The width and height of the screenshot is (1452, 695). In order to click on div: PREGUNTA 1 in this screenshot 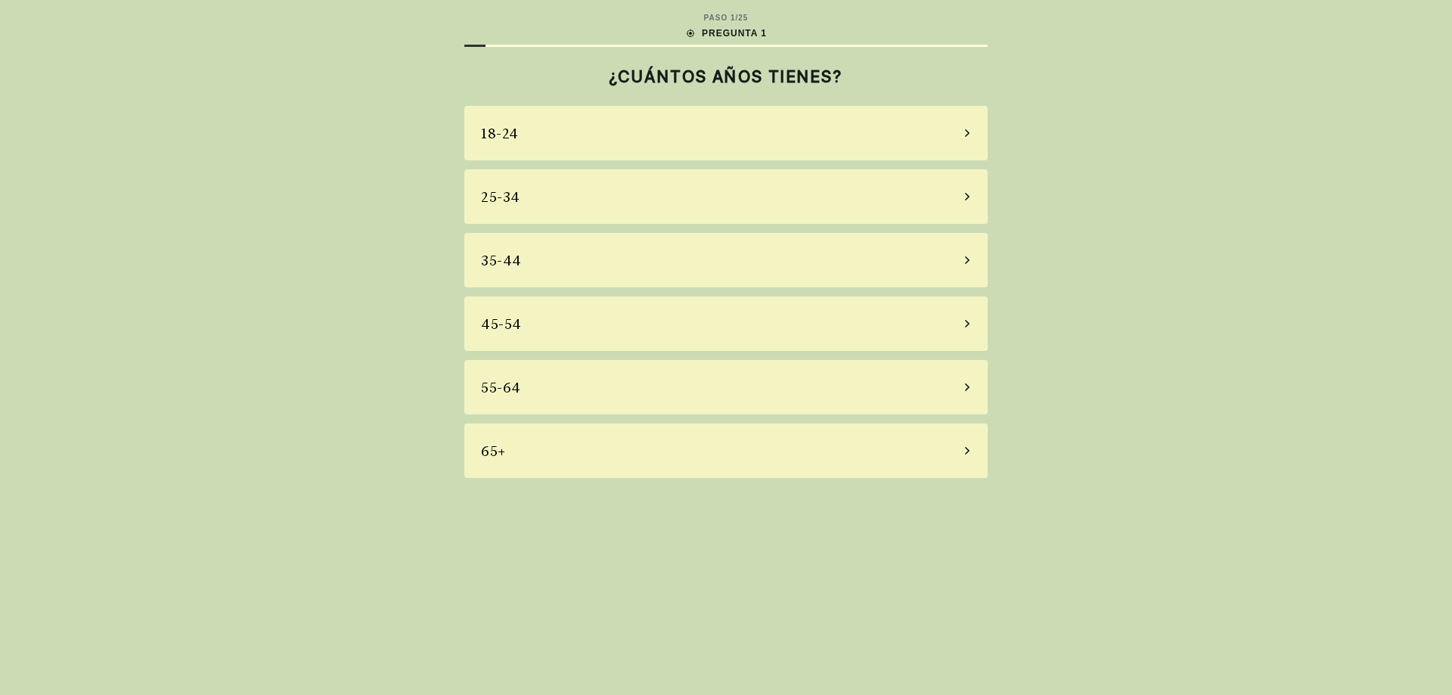, I will do `click(726, 33)`.